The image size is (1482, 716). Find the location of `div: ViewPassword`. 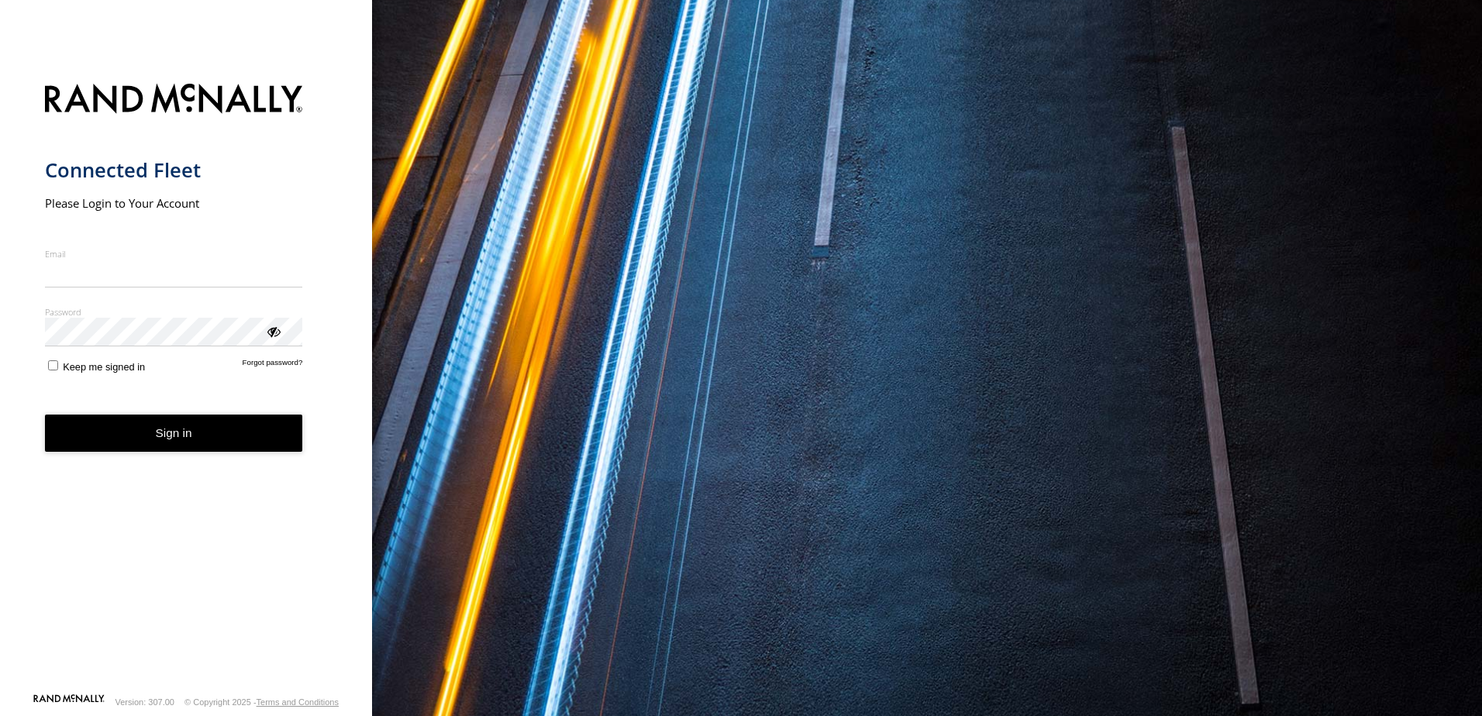

div: ViewPassword is located at coordinates (273, 331).